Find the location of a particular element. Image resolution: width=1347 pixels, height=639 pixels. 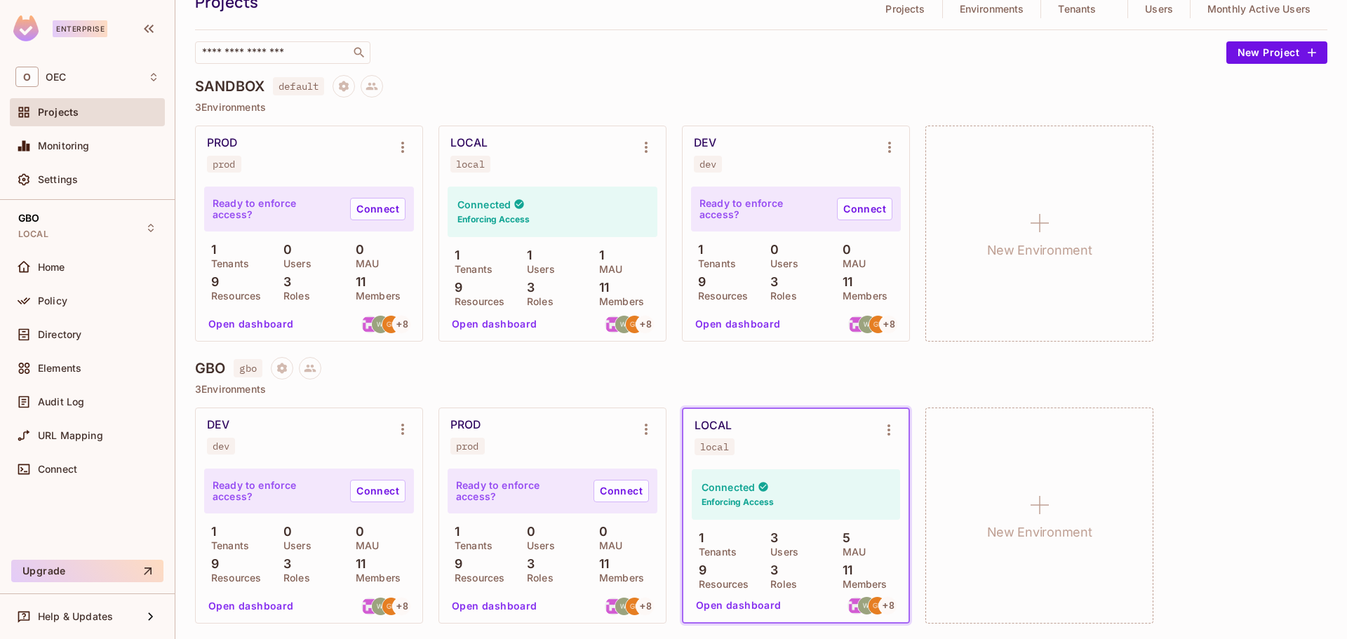

div: PROD is located at coordinates (465, 425).